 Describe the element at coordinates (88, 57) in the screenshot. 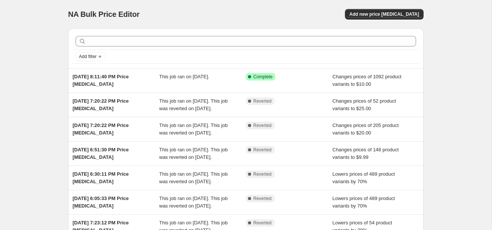

I see `span: Add filter` at that location.